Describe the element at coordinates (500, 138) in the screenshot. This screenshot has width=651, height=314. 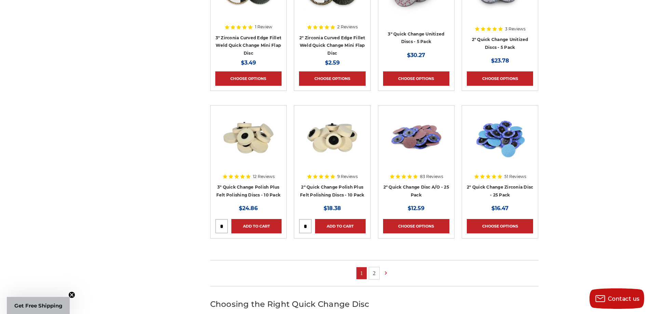
I see `img: Assortment of 2-inch Metalworking Discs, 80 Grit, Quick Change, with durable Zirconia abrasive by...` at that location.